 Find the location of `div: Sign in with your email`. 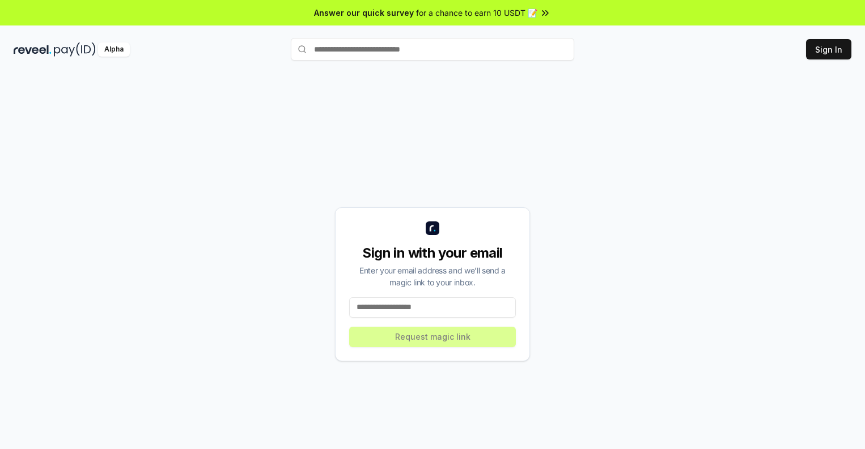

div: Sign in with your email is located at coordinates (432, 253).